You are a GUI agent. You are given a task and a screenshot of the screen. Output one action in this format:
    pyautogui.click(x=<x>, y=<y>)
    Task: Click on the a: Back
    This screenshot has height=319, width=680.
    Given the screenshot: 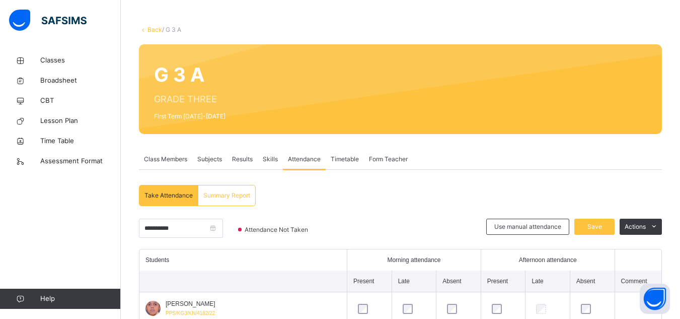 What is the action you would take?
    pyautogui.click(x=155, y=29)
    